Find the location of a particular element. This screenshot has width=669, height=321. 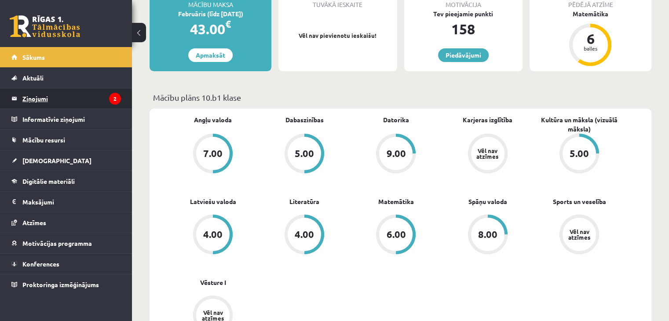

span: Digitālie materiāli is located at coordinates (48, 181).